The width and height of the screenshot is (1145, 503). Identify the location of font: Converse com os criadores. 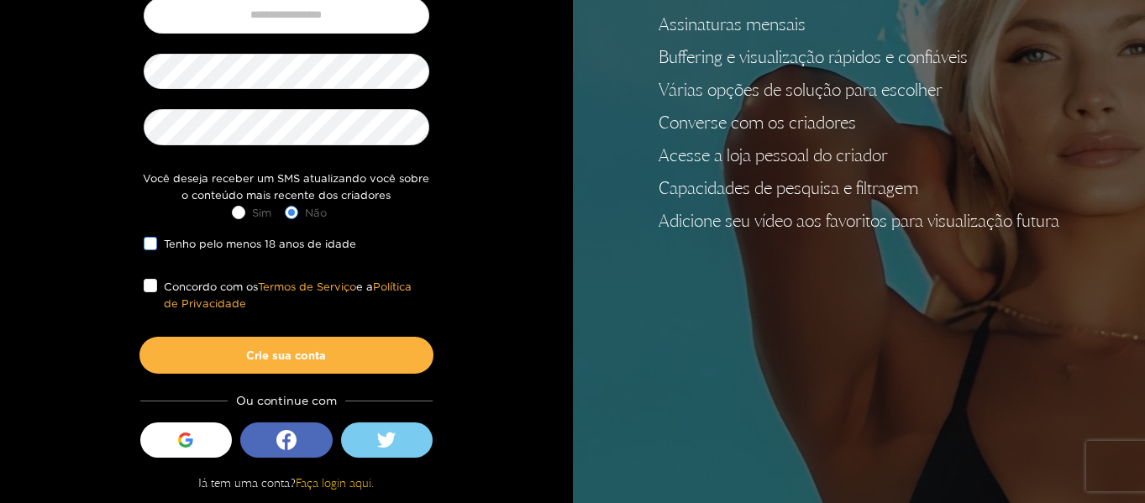
(757, 122).